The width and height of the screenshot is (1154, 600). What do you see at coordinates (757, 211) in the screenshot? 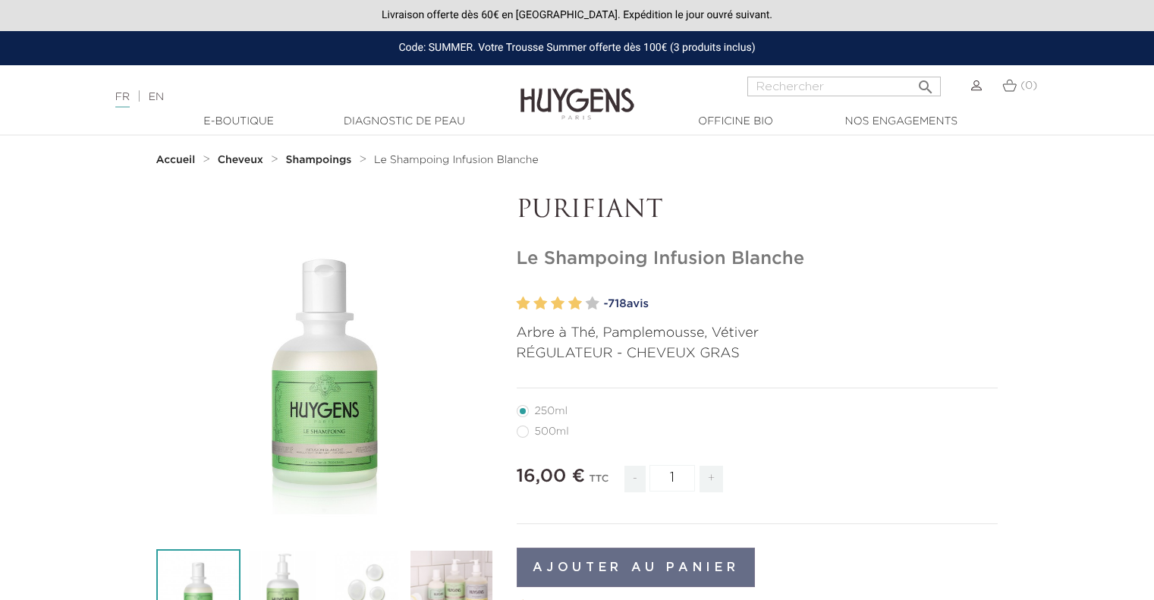
I see `p: PURIFIANT` at bounding box center [757, 211].